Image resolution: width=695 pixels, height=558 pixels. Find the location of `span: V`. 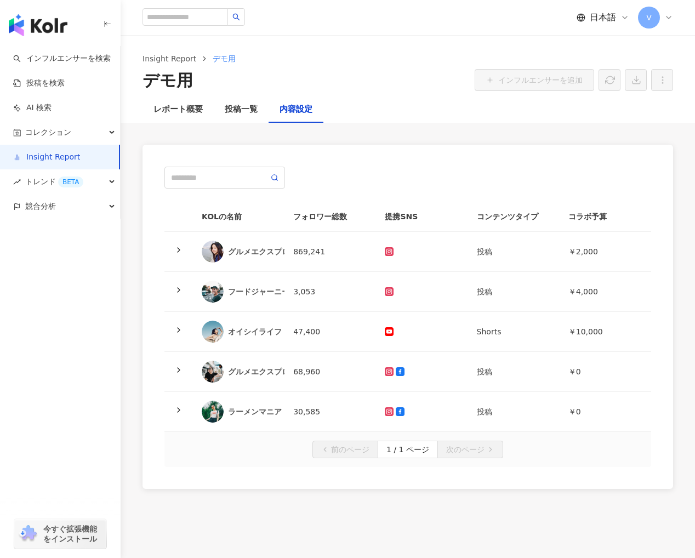

span: V is located at coordinates (649, 18).